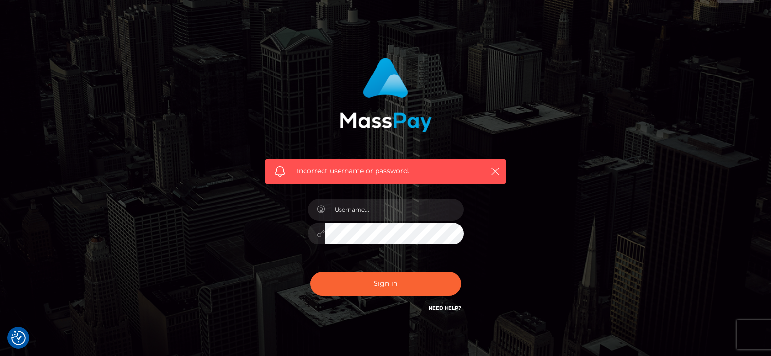 The image size is (771, 356). What do you see at coordinates (386, 283) in the screenshot?
I see `button: Sign in` at bounding box center [386, 283].